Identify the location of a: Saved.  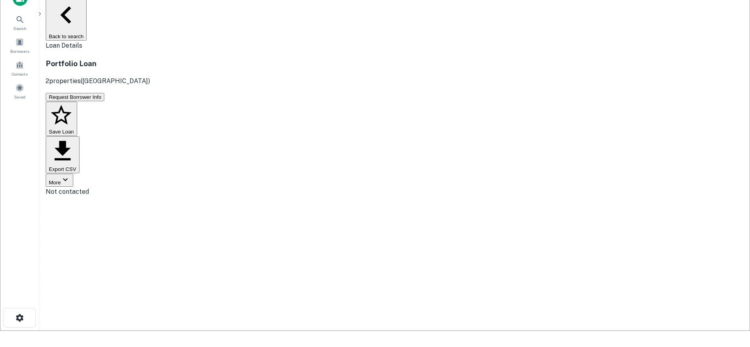
(20, 91).